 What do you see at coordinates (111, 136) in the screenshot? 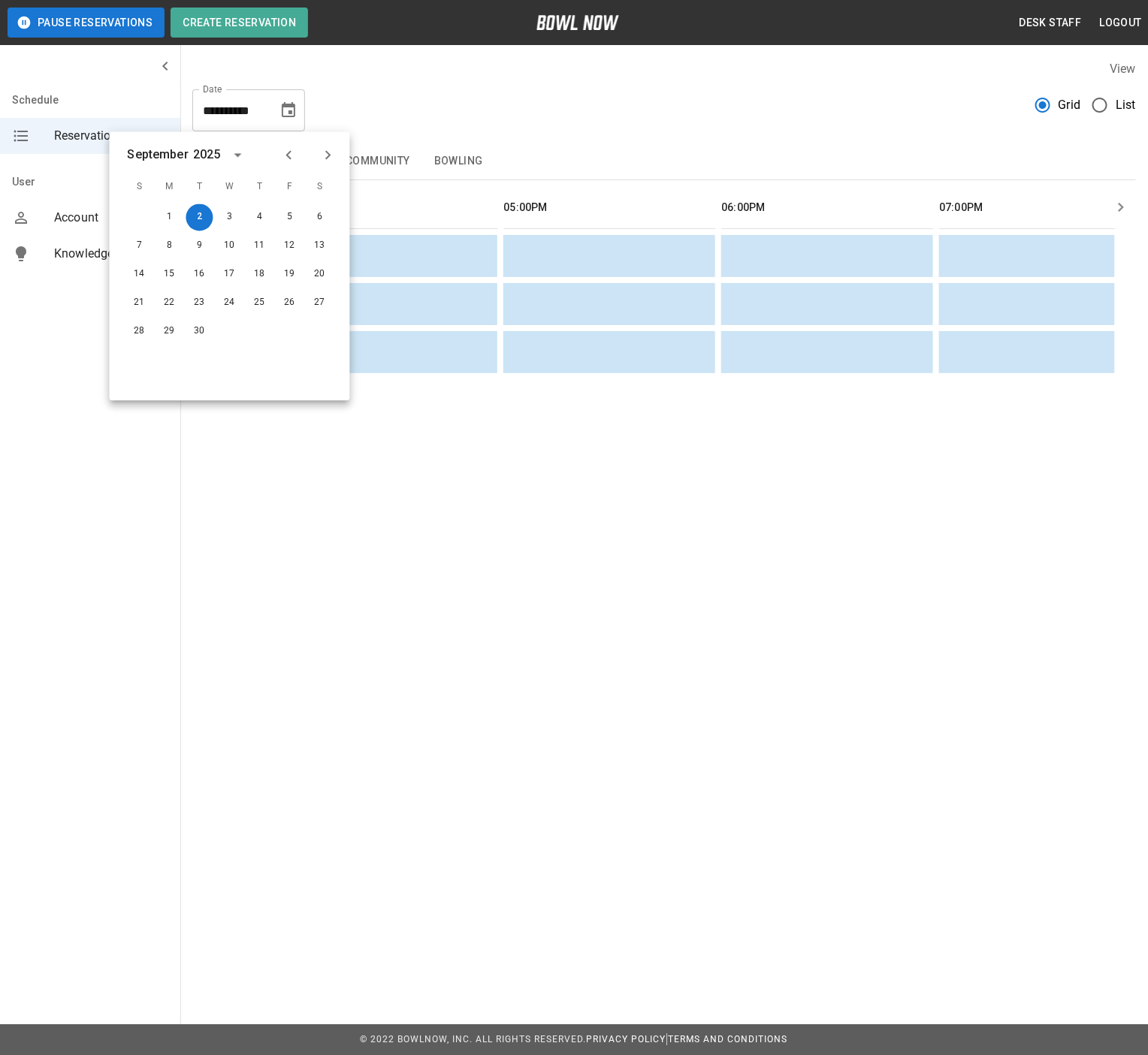
I see `span: Reservations` at bounding box center [111, 136].